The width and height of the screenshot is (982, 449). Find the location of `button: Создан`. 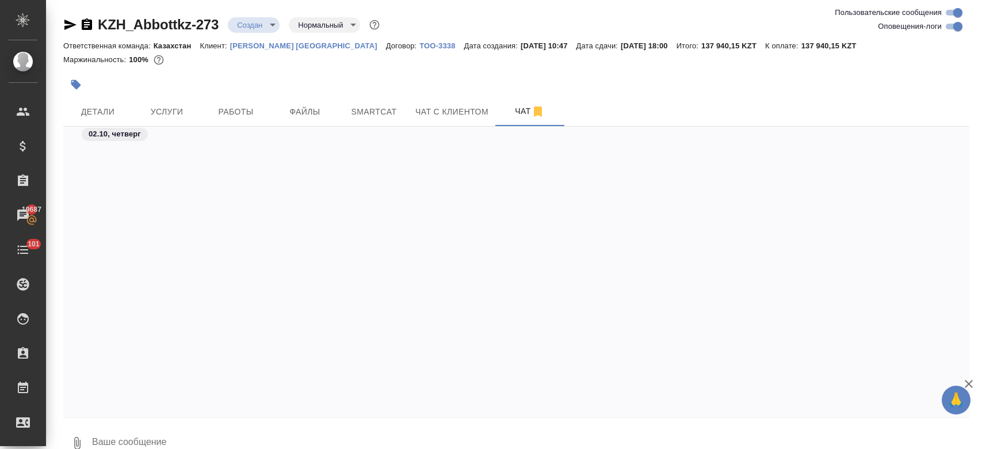

button: Создан is located at coordinates (250, 25).